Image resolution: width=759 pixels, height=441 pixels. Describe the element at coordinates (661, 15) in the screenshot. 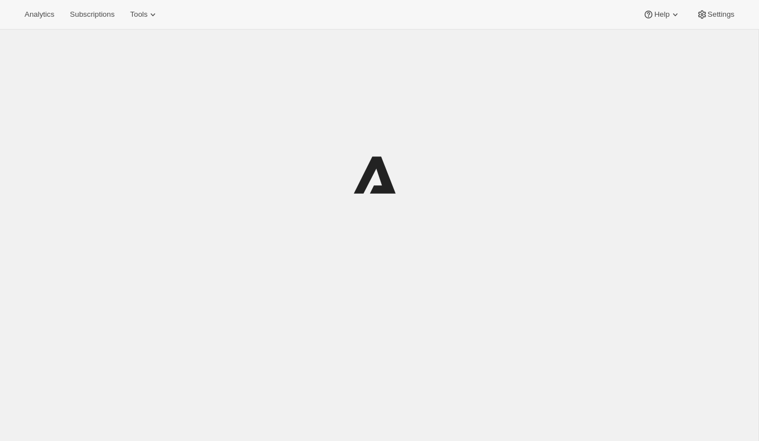

I see `span: Help` at that location.